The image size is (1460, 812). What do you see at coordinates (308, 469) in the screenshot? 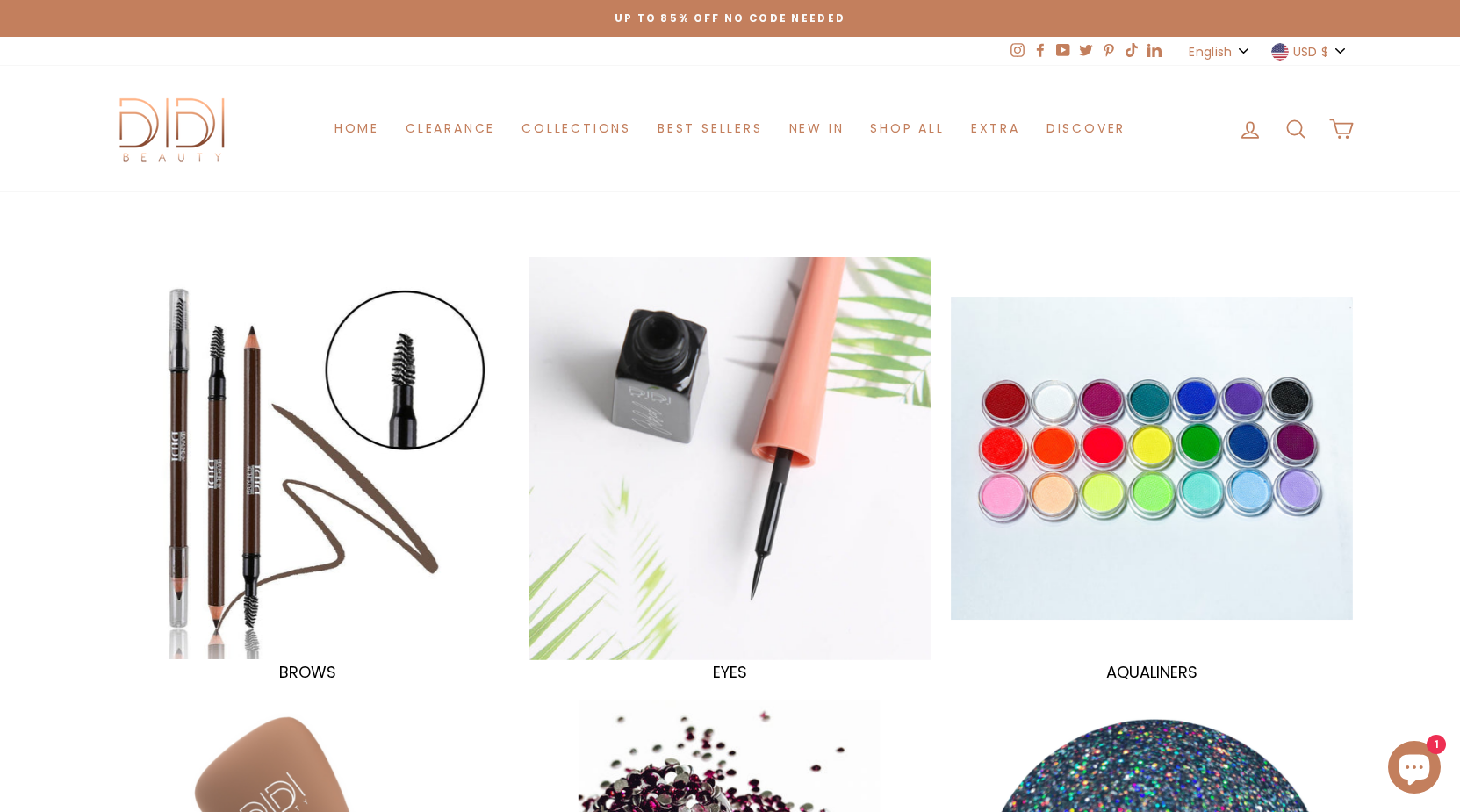
I see `a: BROWS` at bounding box center [308, 469].